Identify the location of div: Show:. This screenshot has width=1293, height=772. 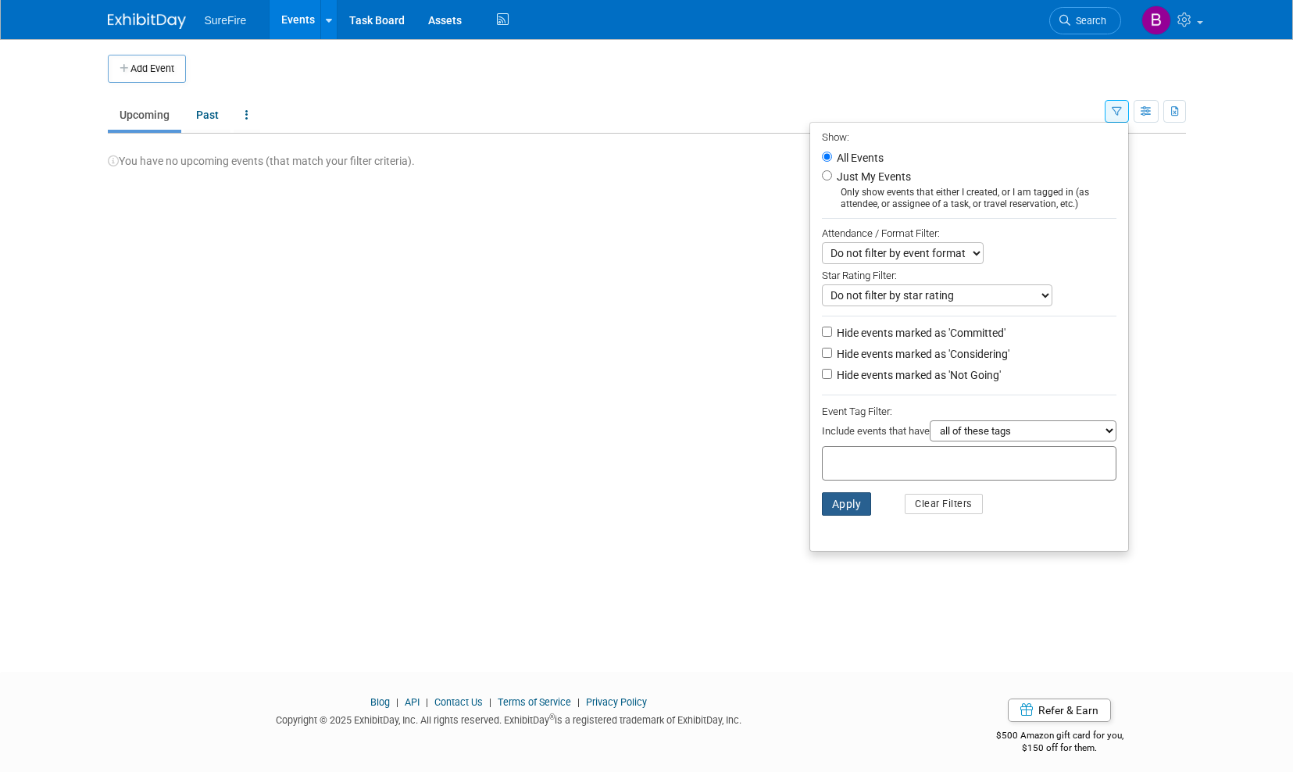
(969, 136).